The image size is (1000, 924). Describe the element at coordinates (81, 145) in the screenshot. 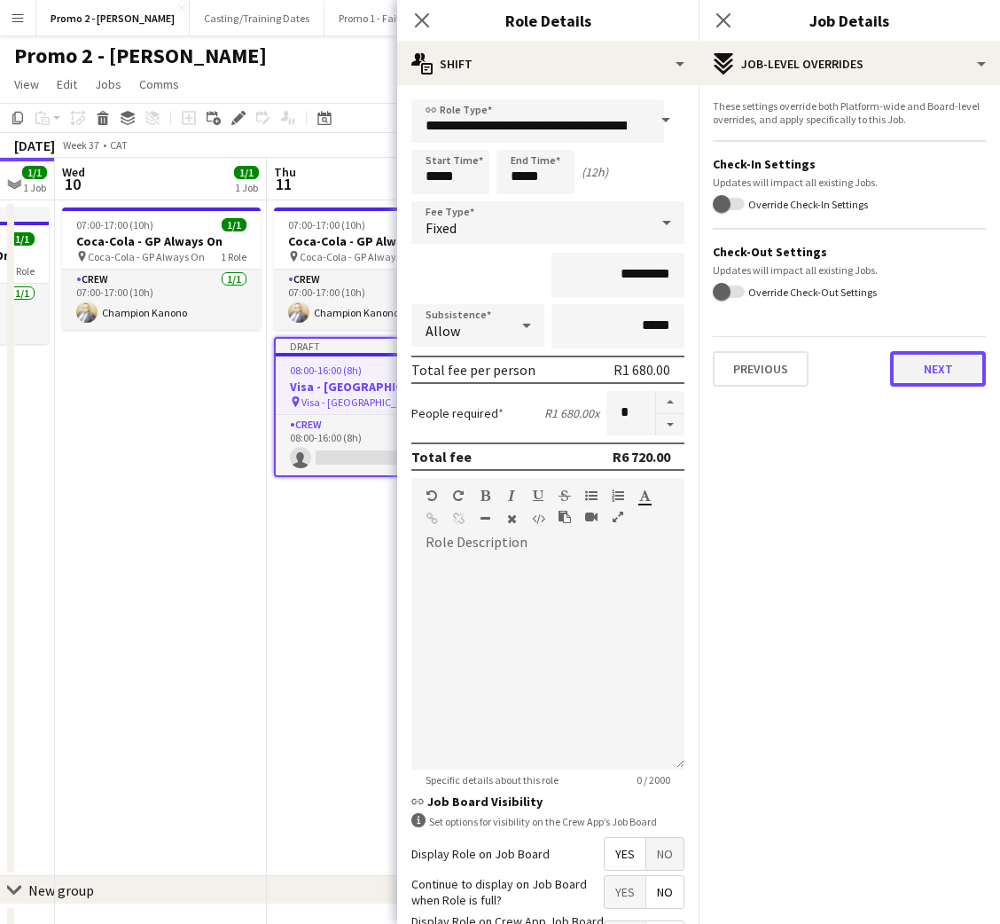

I see `span: Week 37` at that location.